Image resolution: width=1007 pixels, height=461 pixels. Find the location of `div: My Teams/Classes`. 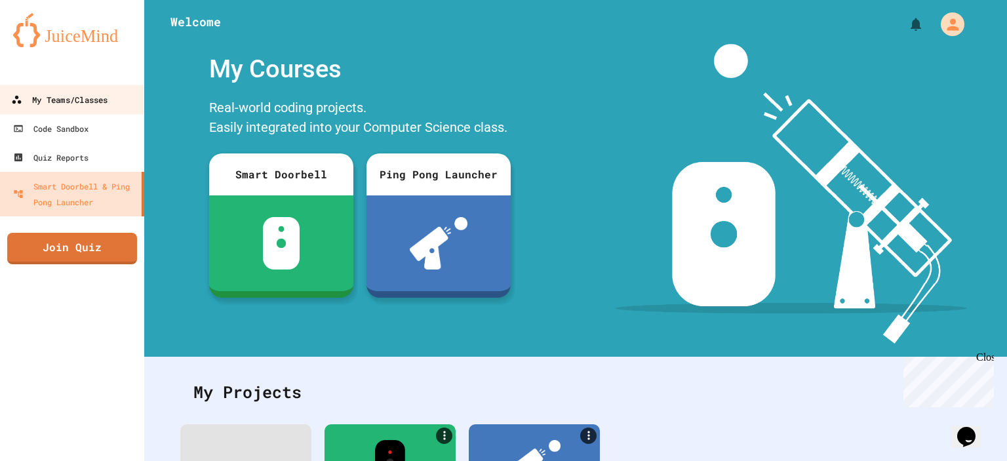

div: My Teams/Classes is located at coordinates (59, 100).